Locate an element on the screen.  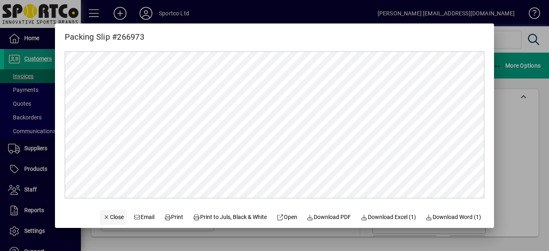
button: Close is located at coordinates (114, 217).